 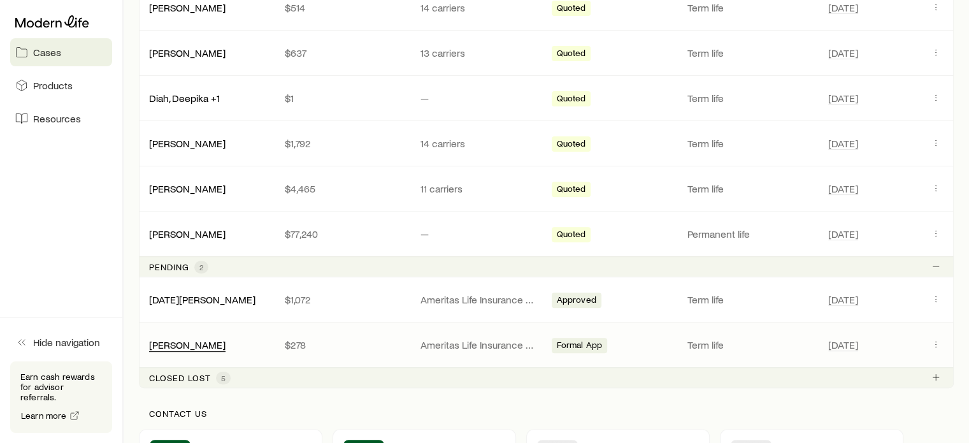 What do you see at coordinates (478, 53) in the screenshot?
I see `p: 13 carriers` at bounding box center [478, 53].